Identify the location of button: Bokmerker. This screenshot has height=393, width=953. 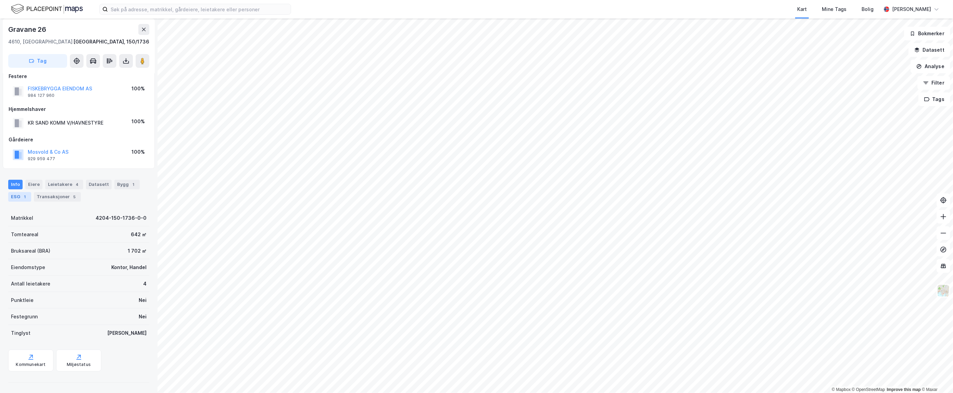
(927, 34).